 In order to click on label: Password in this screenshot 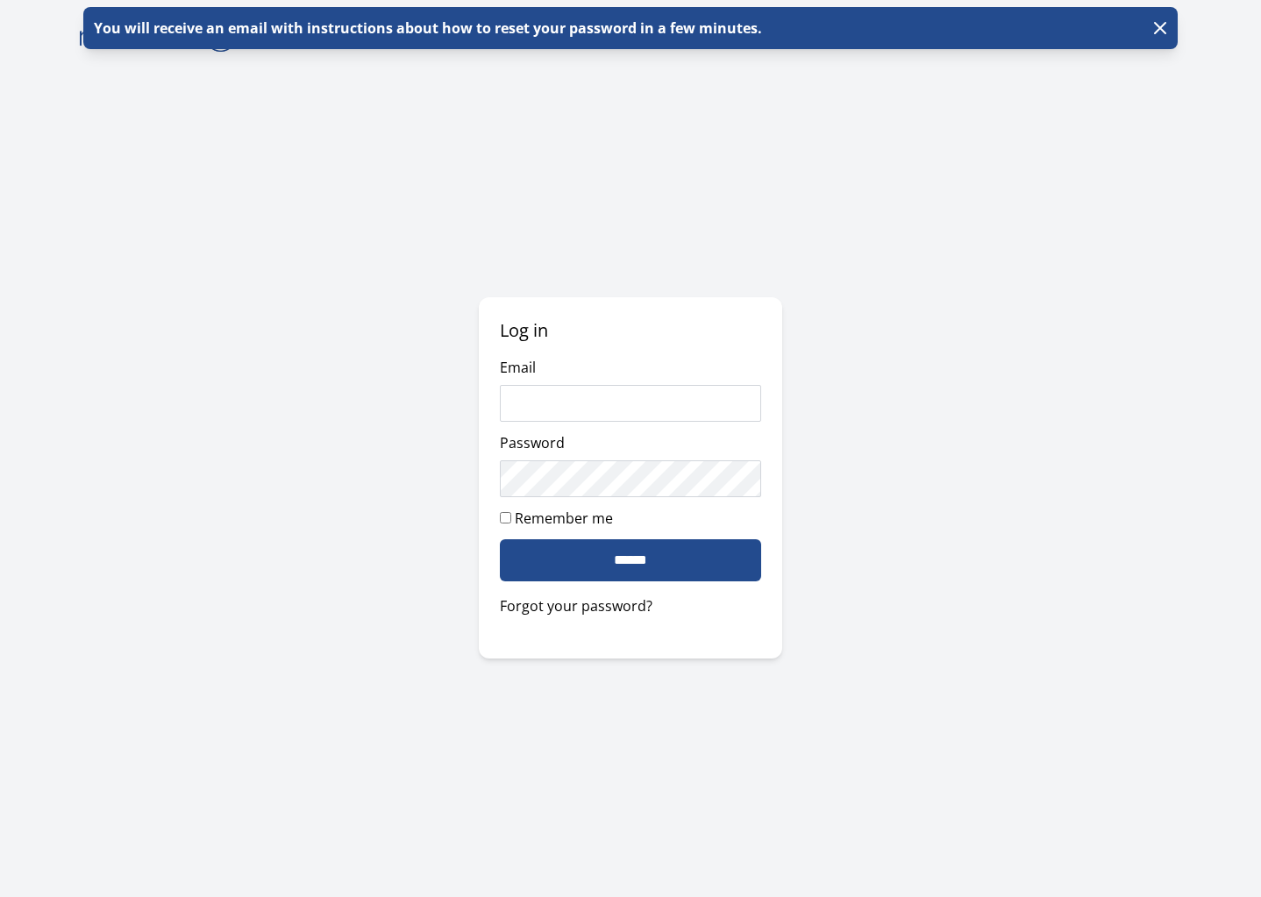, I will do `click(532, 443)`.